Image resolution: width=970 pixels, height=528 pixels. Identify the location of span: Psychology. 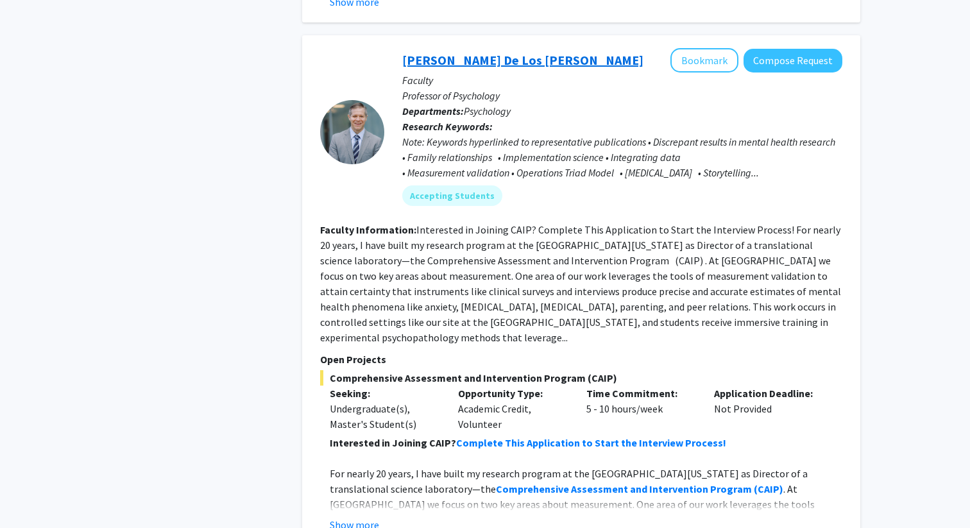
(487, 111).